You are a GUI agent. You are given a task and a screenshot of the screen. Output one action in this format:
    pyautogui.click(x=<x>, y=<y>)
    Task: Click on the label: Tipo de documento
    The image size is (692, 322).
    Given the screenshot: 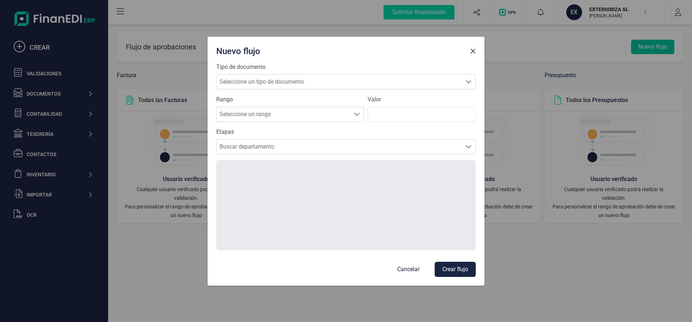 What is the action you would take?
    pyautogui.click(x=241, y=67)
    